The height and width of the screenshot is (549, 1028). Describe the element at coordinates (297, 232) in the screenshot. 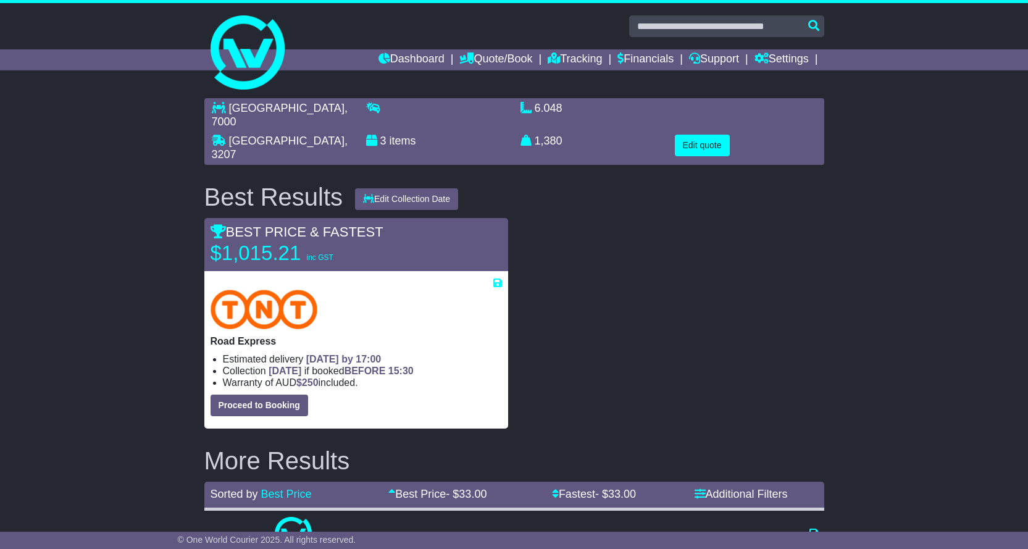

I see `span: BEST PRICE & FASTEST` at that location.